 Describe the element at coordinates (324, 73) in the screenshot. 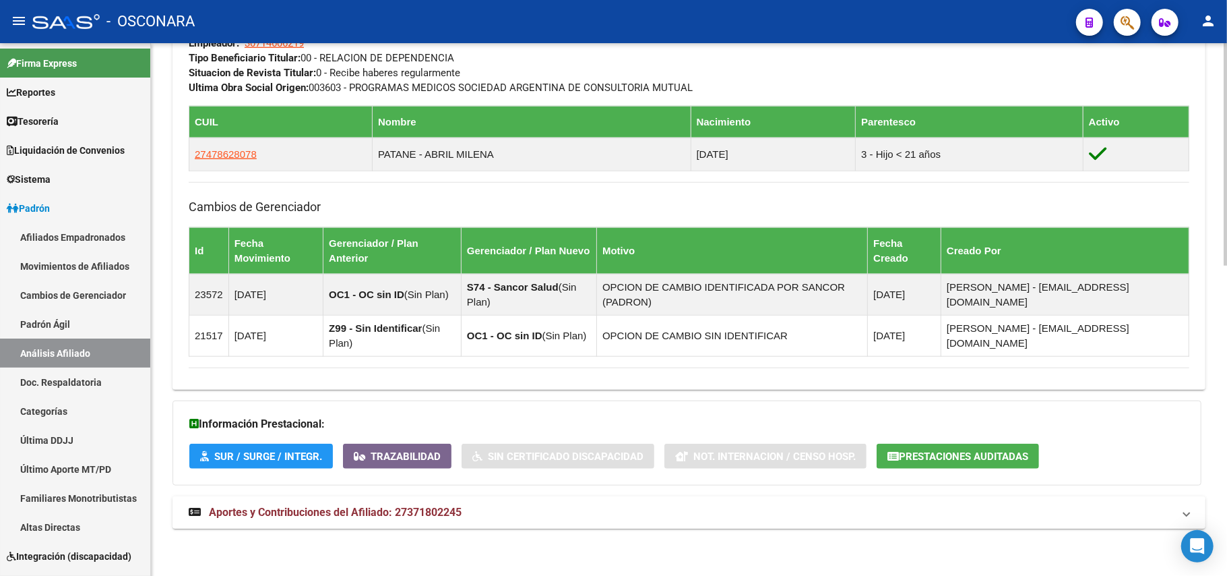

I see `span: 0 - Recibe haberes regularmente` at that location.